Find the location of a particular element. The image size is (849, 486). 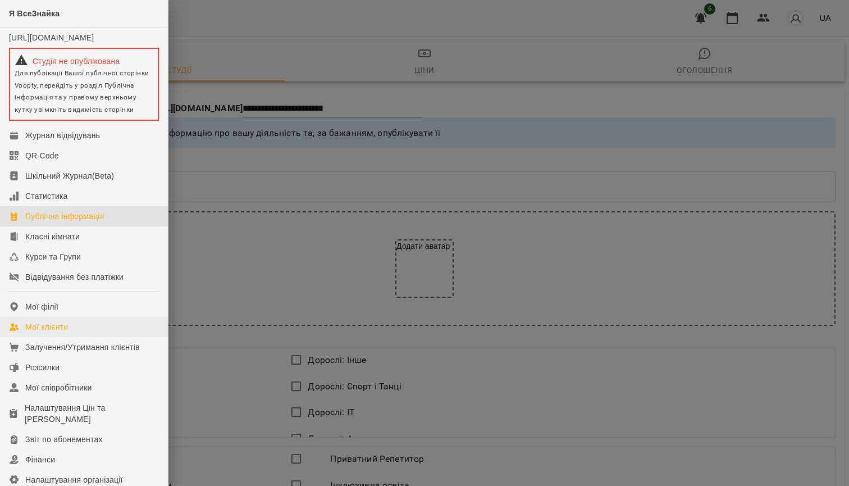

div: Статистика is located at coordinates (47, 196).